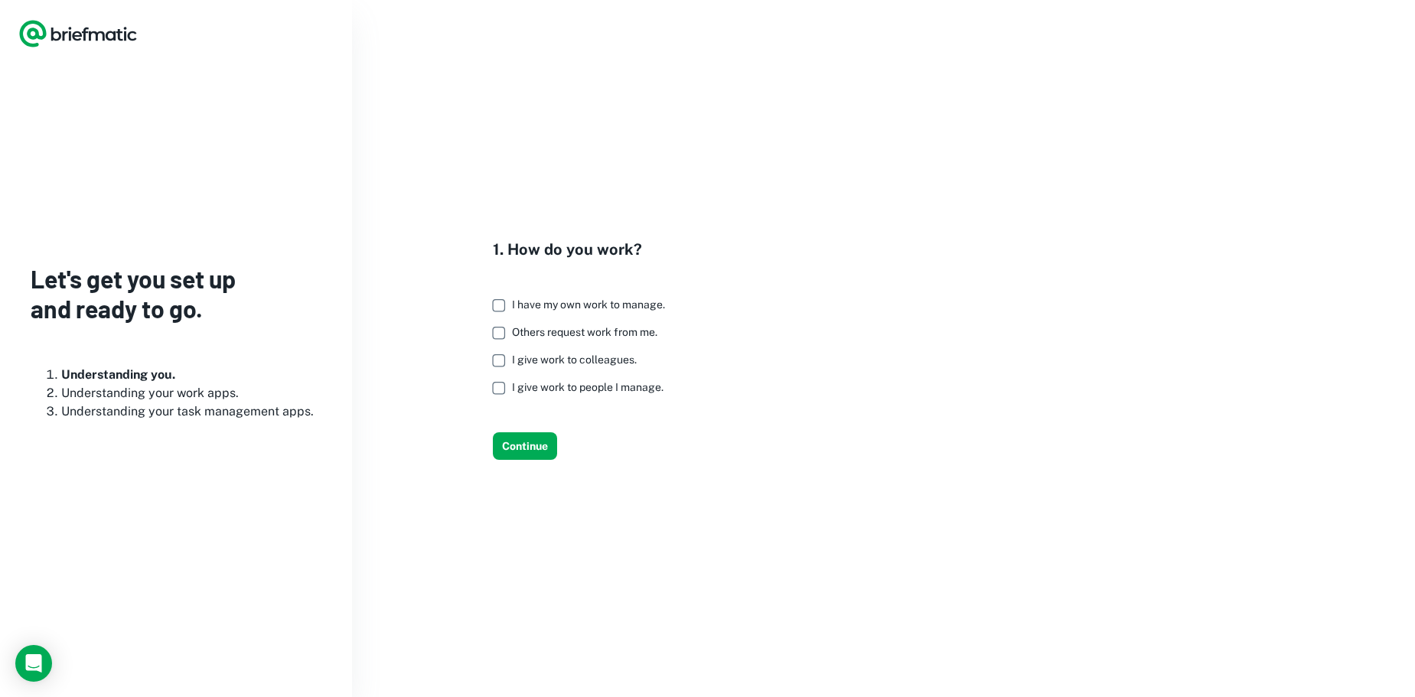 This screenshot has height=697, width=1415. Describe the element at coordinates (525, 446) in the screenshot. I see `button: Continue` at that location.